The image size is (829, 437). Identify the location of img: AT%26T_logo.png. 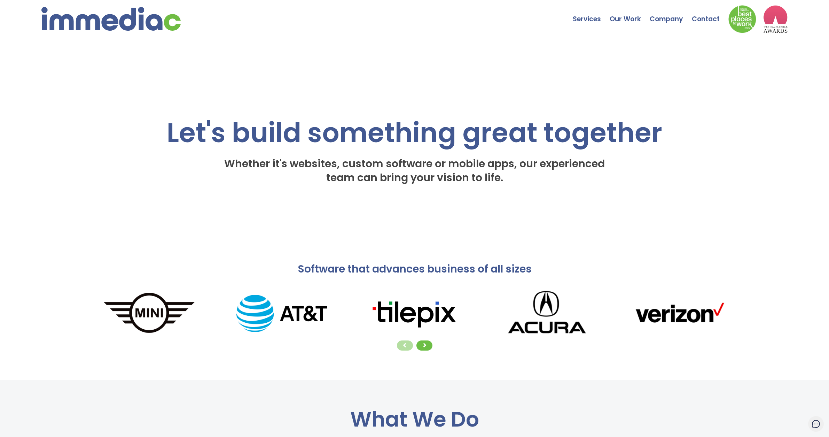
(282, 313).